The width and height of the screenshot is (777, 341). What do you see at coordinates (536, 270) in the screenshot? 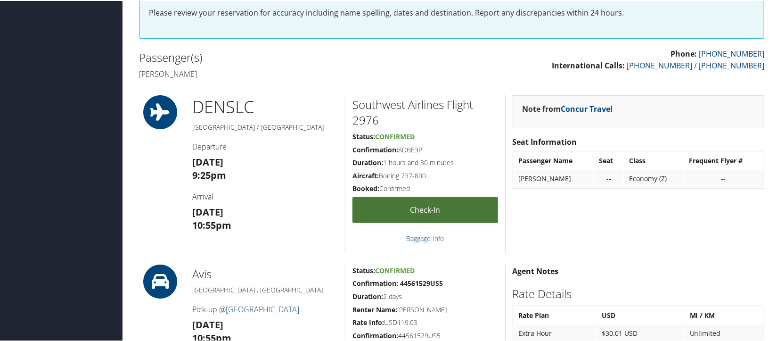
I see `strong: Agent Notes` at bounding box center [536, 270].